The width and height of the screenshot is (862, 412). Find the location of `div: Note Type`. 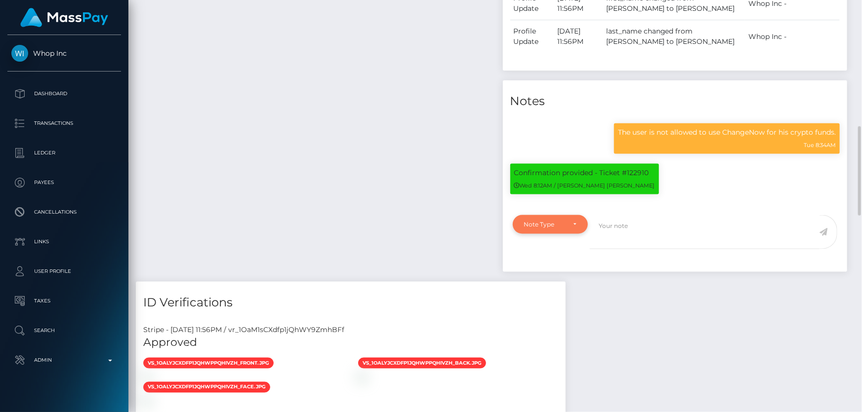

div: Note Type is located at coordinates (545, 225).